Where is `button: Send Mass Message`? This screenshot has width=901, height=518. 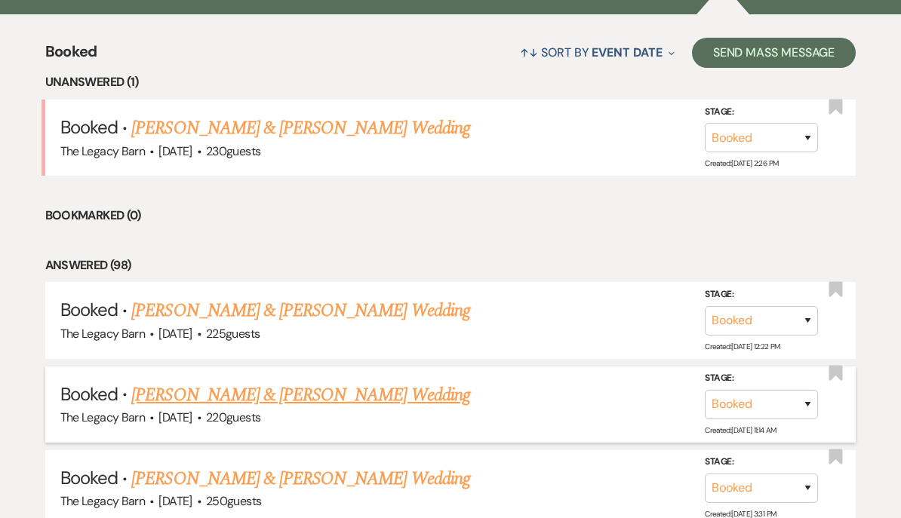
button: Send Mass Message is located at coordinates (774, 53).